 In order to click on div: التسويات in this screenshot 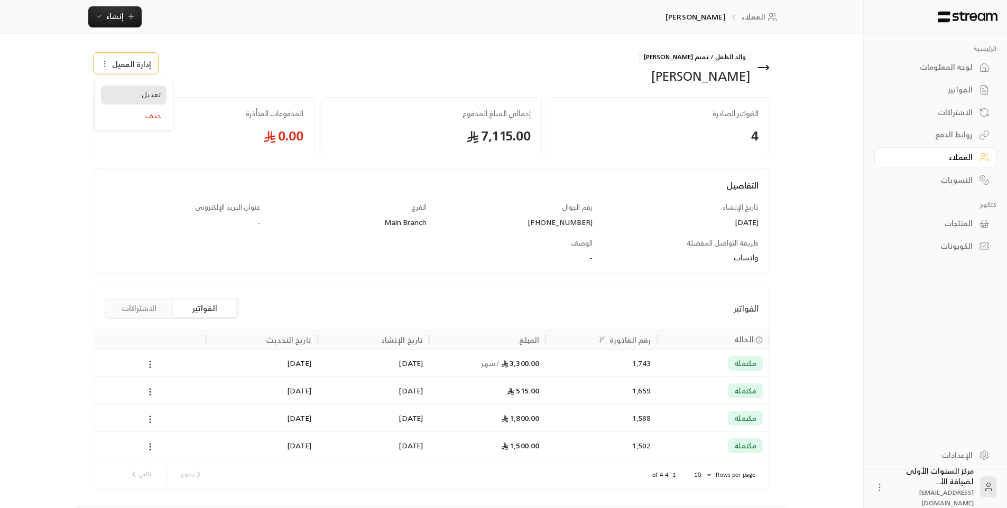, I will do `click(930, 180)`.